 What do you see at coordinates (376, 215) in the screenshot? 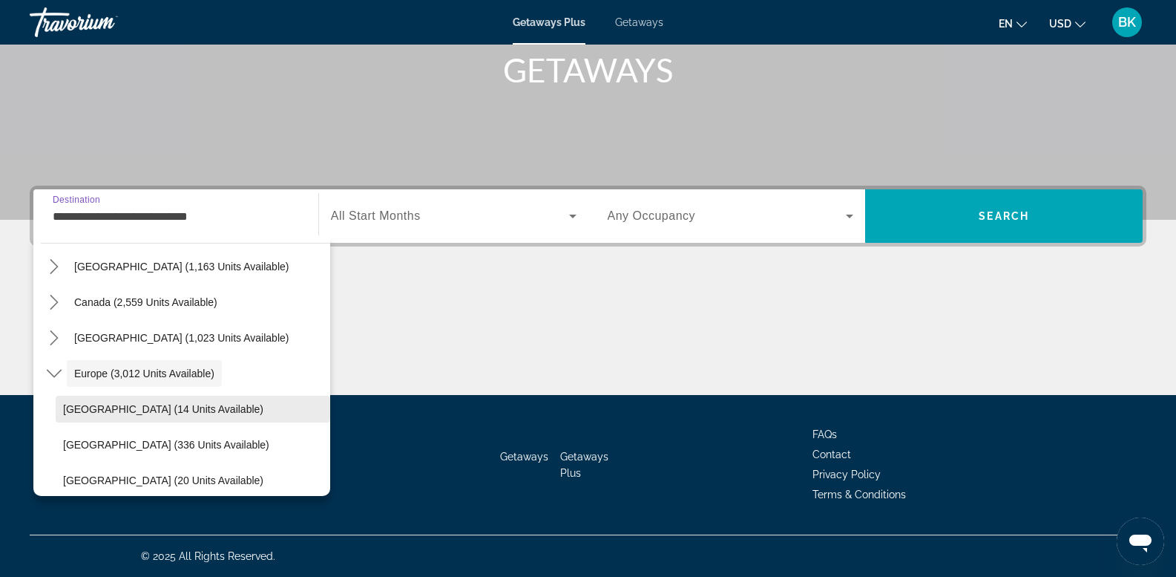
I see `span: All Start Months` at bounding box center [376, 215].